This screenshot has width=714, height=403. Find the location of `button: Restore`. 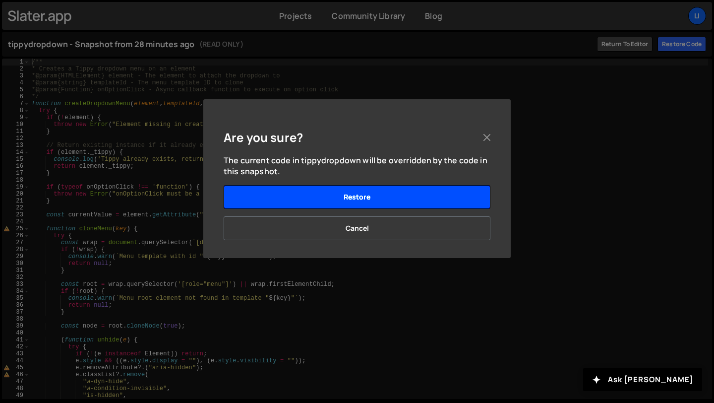

button: Restore is located at coordinates (357, 197).